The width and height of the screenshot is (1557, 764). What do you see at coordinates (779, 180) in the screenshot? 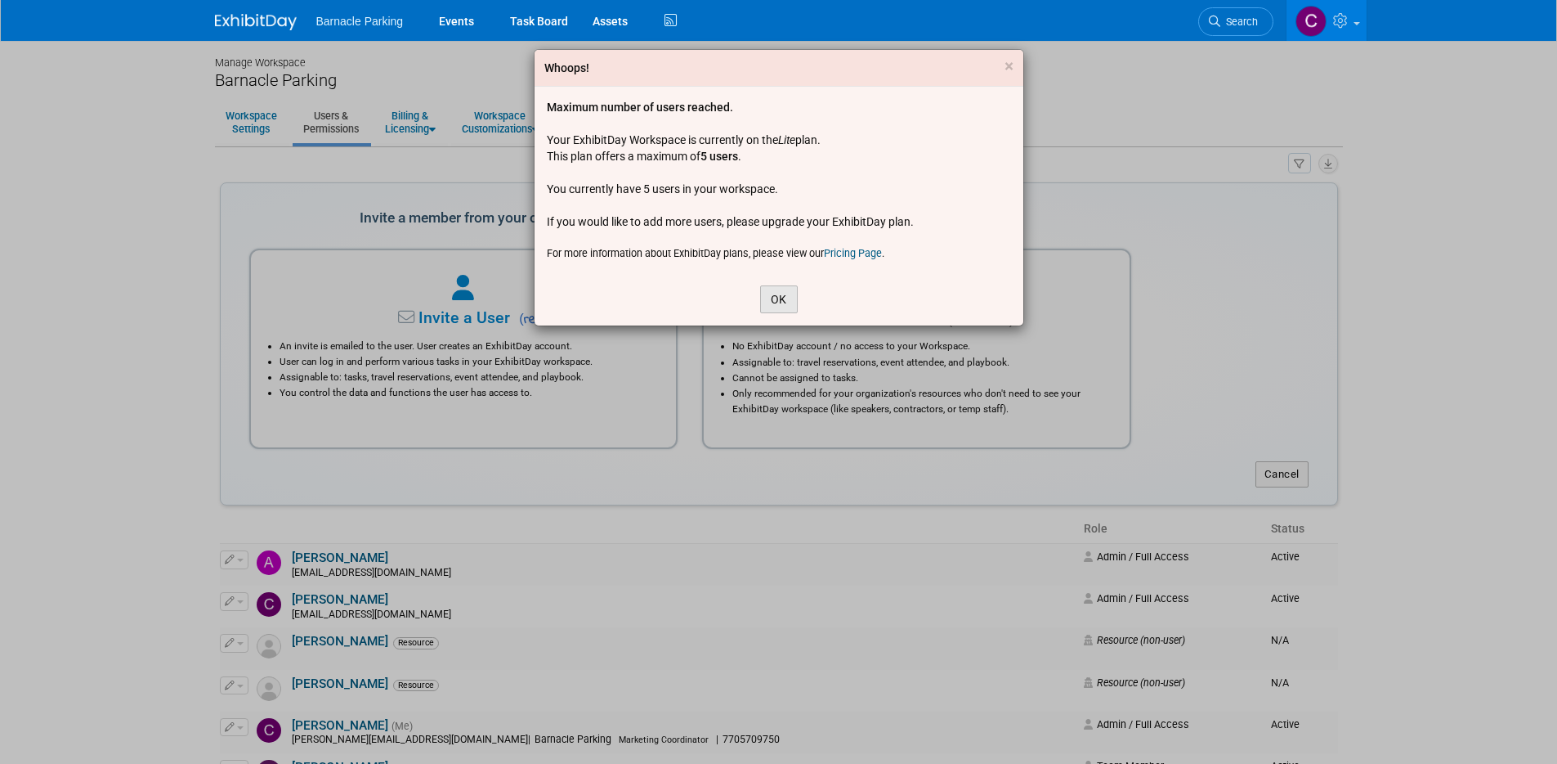
I see `div: Your ExhibitDay Workspace is currently on the plan. This plan offers a maximum of . You currently...` at bounding box center [779, 180].